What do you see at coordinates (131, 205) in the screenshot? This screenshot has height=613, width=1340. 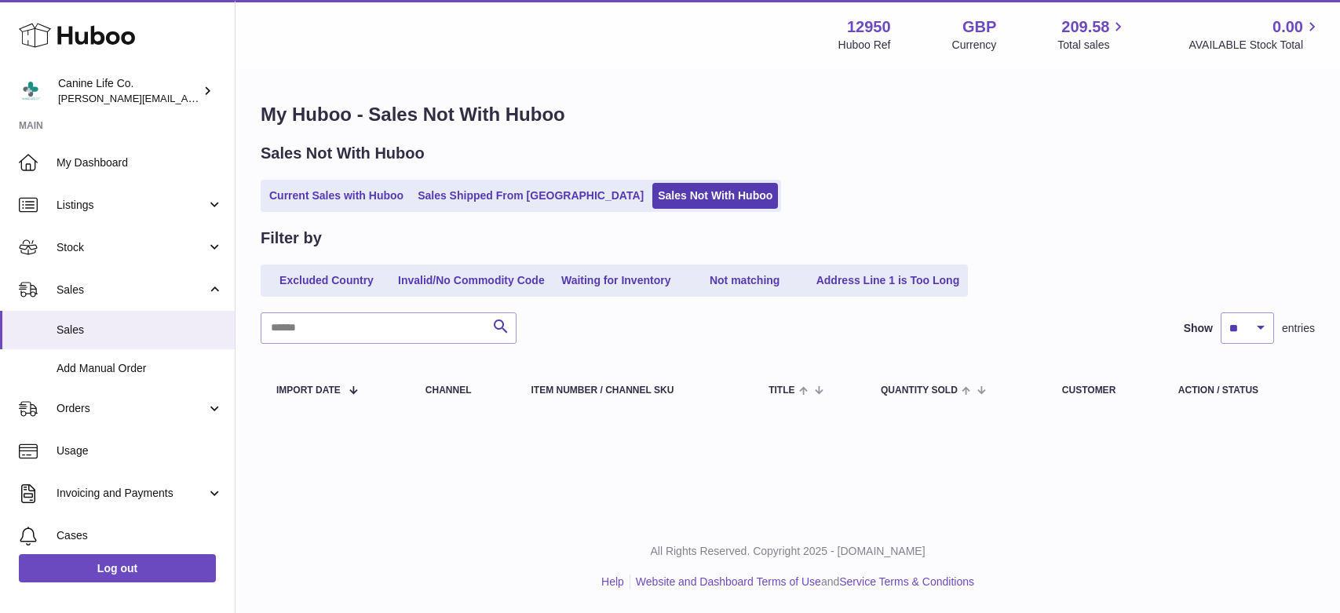 I see `span: Listings` at bounding box center [131, 205].